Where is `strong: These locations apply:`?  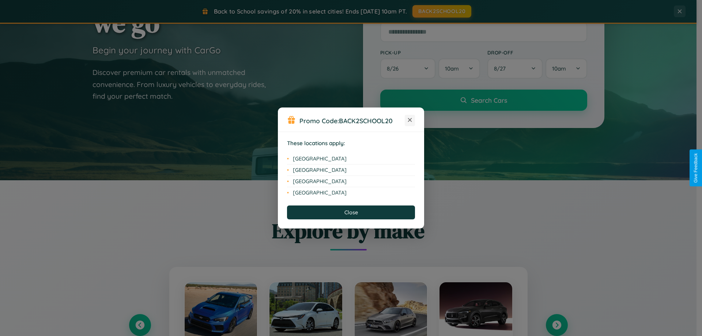
strong: These locations apply: is located at coordinates (316, 143).